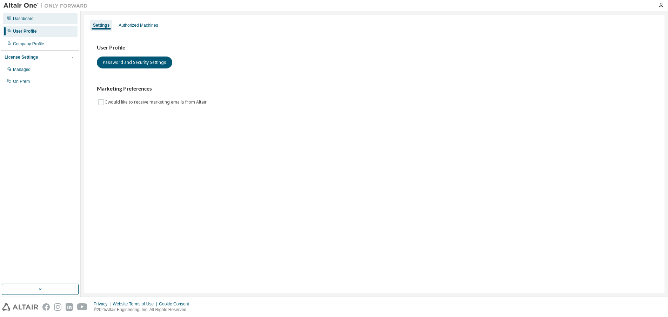  Describe the element at coordinates (25, 31) in the screenshot. I see `div: User Profile` at that location.